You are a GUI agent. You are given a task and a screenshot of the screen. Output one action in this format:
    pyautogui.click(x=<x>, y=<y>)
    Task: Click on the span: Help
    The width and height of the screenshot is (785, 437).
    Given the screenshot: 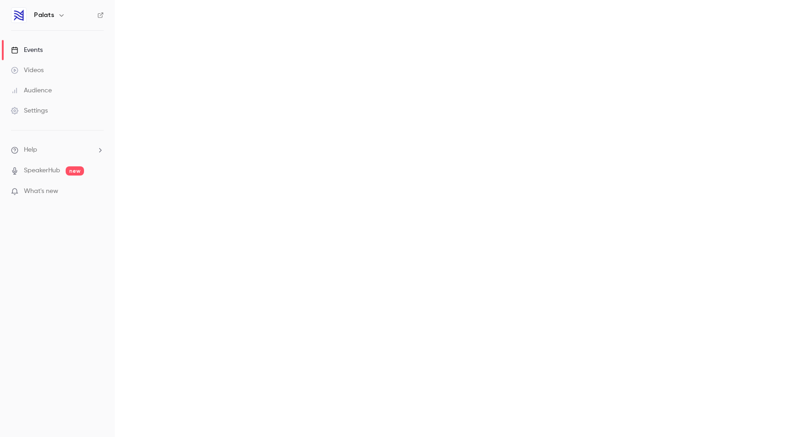 What is the action you would take?
    pyautogui.click(x=30, y=150)
    